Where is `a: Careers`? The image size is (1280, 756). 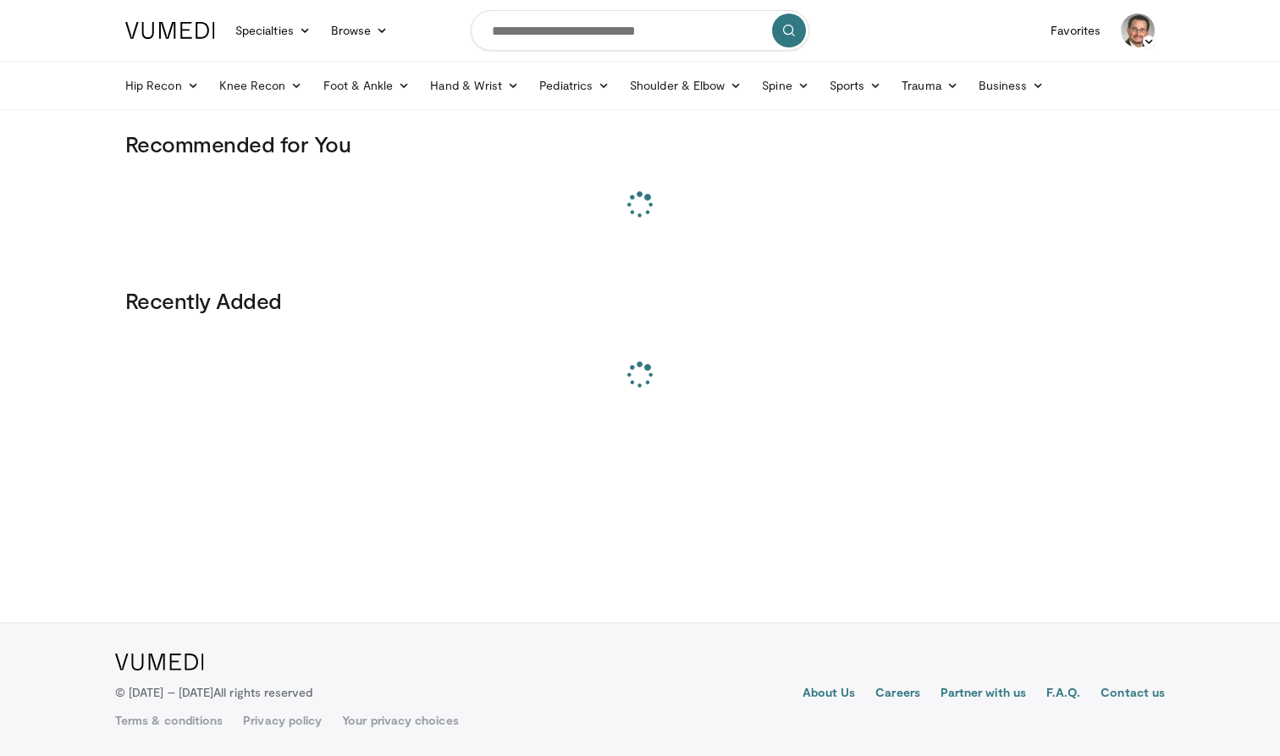 a: Careers is located at coordinates (897, 694).